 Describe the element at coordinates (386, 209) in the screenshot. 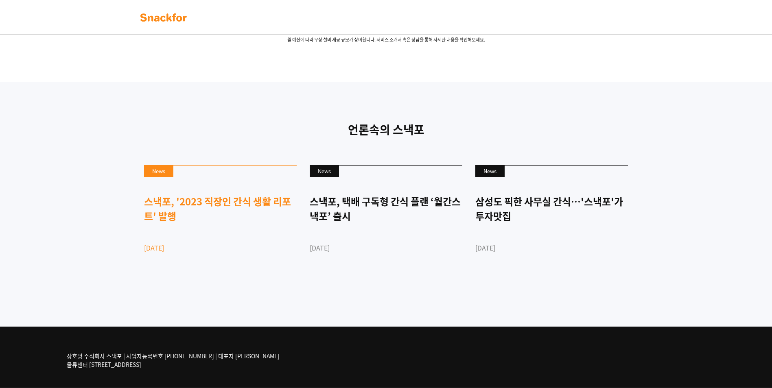

I see `div: 스낵포, 택배 구독형 간식 플랜 ‘월간스낵포’ 출시` at that location.